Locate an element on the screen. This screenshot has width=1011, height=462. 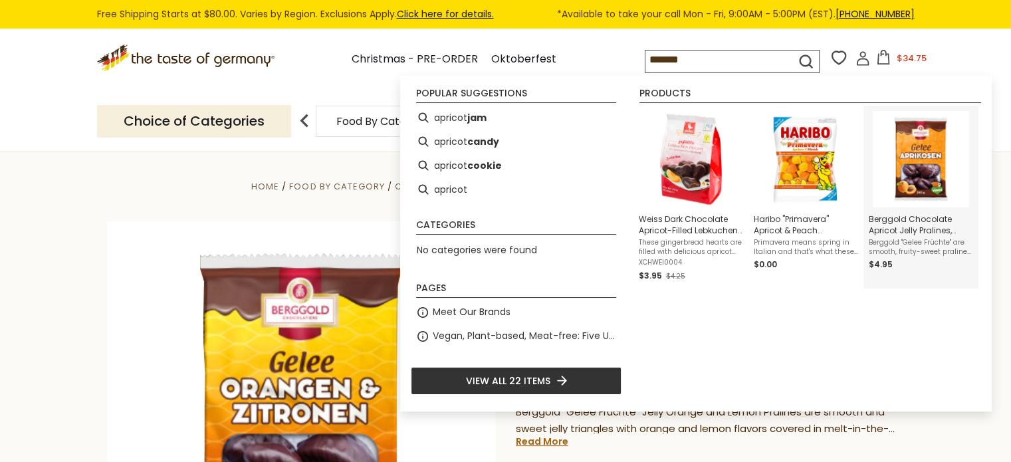
span: View all 22 items is located at coordinates (508, 381).